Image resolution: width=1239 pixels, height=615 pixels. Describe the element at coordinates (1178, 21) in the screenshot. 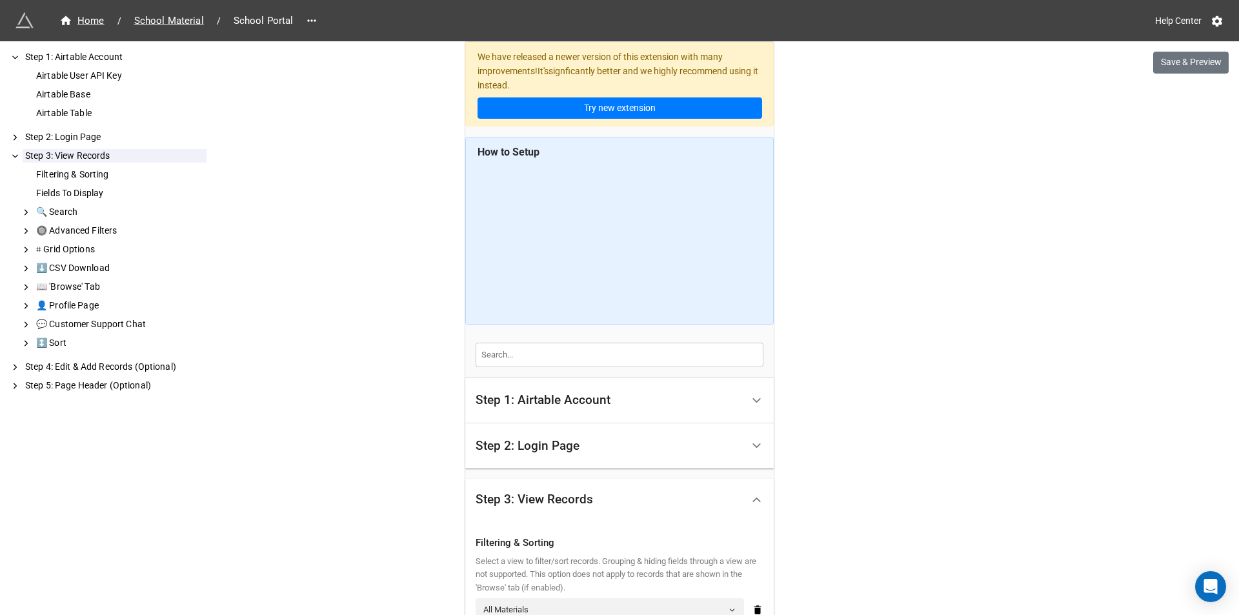

I see `a: Help Center` at that location.